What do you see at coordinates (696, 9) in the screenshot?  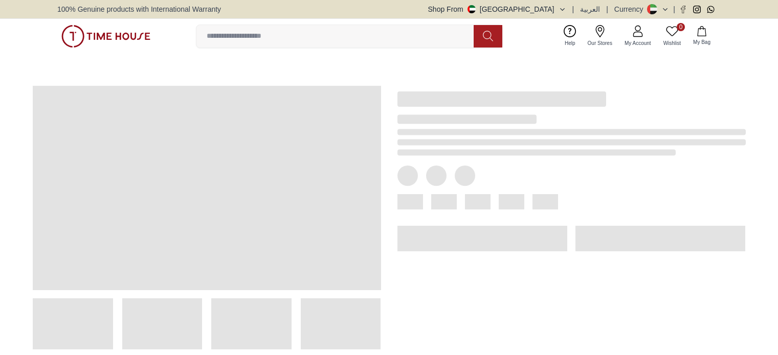 I see `a: Instagram` at bounding box center [696, 9].